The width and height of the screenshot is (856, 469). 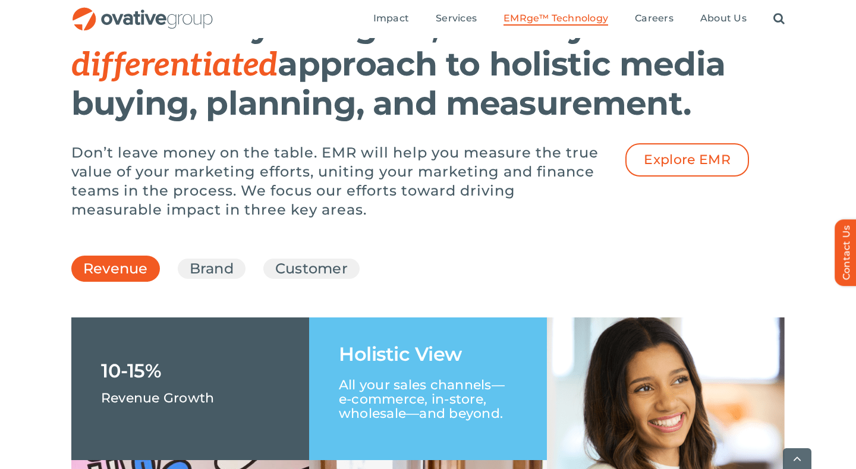 What do you see at coordinates (654, 18) in the screenshot?
I see `span: Careers` at bounding box center [654, 18].